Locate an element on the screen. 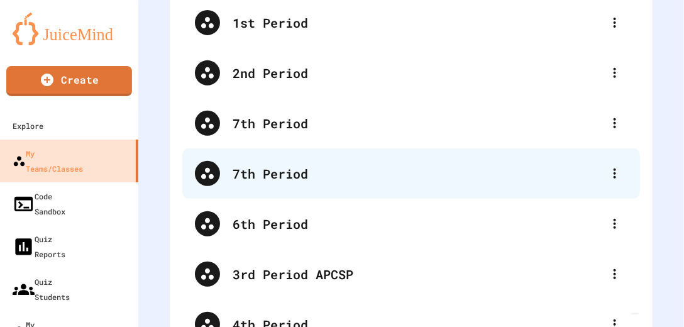 This screenshot has width=684, height=327. div: My Teams/Classes is located at coordinates (48, 161).